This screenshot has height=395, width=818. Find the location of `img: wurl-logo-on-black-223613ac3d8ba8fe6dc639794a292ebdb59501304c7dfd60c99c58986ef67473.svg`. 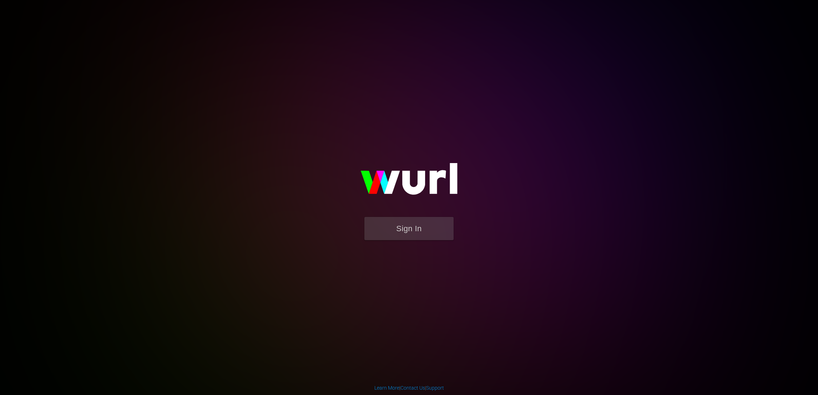

img: wurl-logo-on-black-223613ac3d8ba8fe6dc639794a292ebdb59501304c7dfd60c99c58986ef67473.svg is located at coordinates (409, 182).